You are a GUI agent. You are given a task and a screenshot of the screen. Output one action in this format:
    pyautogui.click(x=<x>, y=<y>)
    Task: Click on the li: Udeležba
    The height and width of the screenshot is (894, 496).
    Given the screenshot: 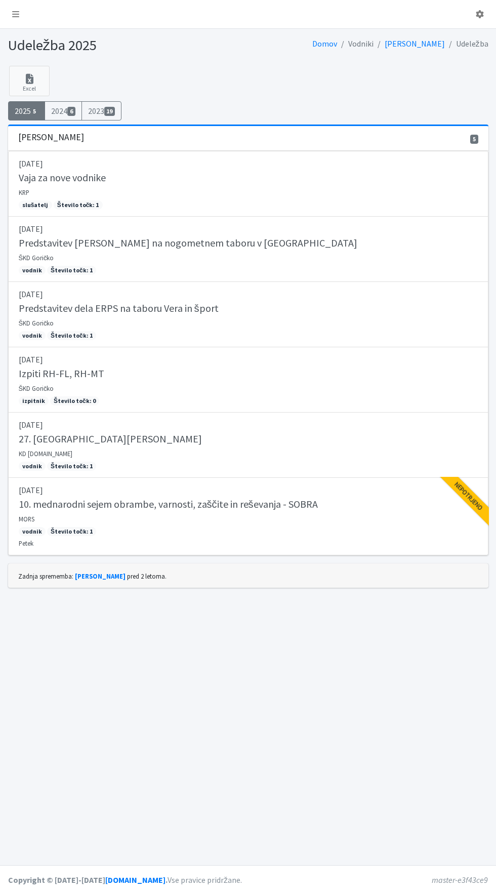 What is the action you would take?
    pyautogui.click(x=467, y=44)
    